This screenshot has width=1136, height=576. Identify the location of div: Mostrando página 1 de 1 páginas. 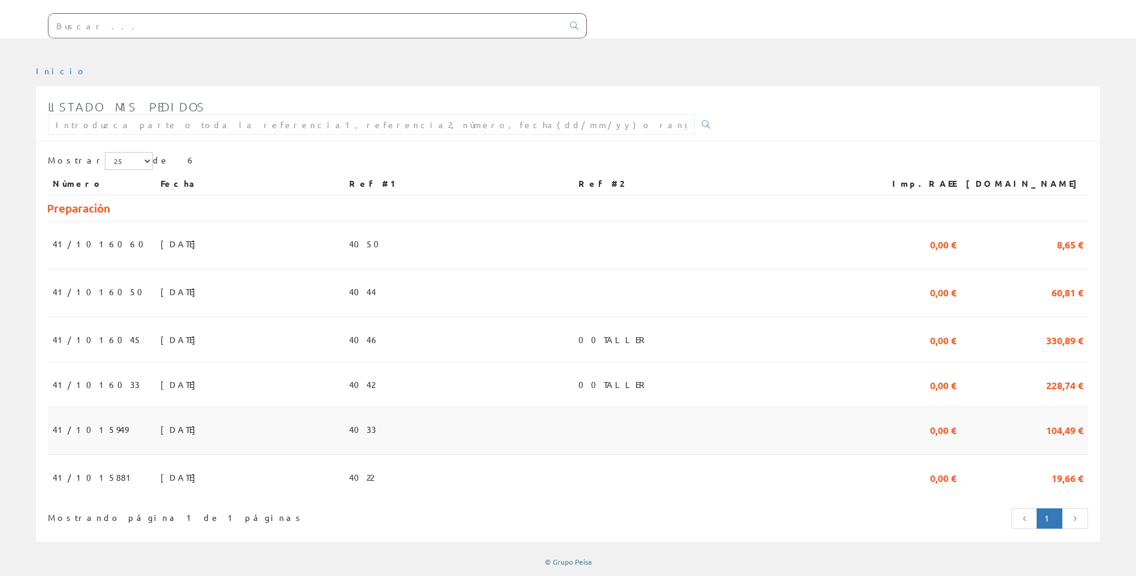
(259, 516).